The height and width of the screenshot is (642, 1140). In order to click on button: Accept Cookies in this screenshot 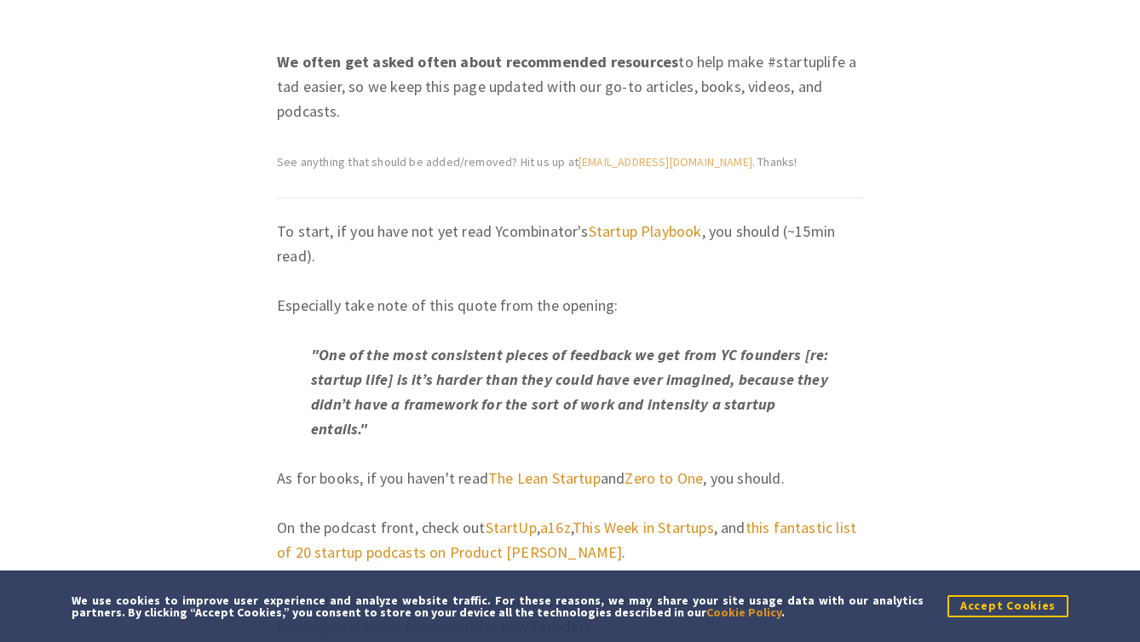, I will do `click(1008, 606)`.